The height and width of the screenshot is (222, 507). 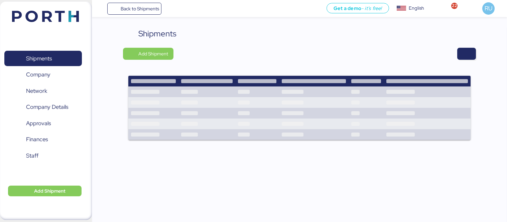 What do you see at coordinates (43, 58) in the screenshot?
I see `a: Shipments` at bounding box center [43, 58].